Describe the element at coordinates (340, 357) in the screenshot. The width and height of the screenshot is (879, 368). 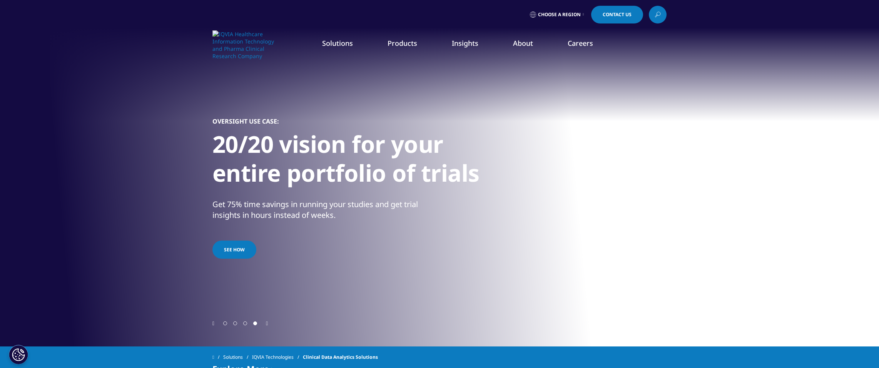
I see `span: Clinical Data Analytics Solutions` at that location.